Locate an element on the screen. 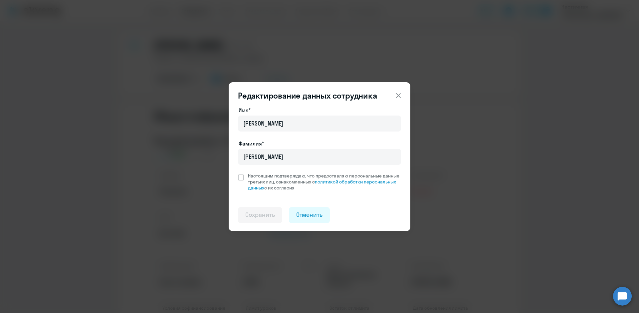 The image size is (639, 313). div: Сохранить is located at coordinates (260, 215).